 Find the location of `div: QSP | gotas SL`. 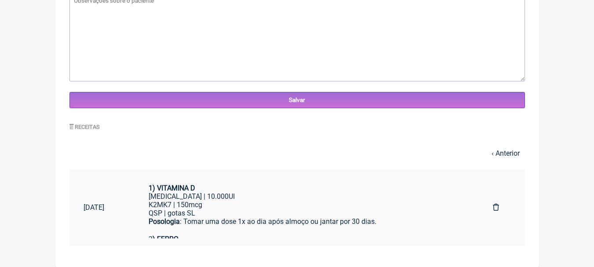

div: QSP | gotas SL is located at coordinates (307, 213).